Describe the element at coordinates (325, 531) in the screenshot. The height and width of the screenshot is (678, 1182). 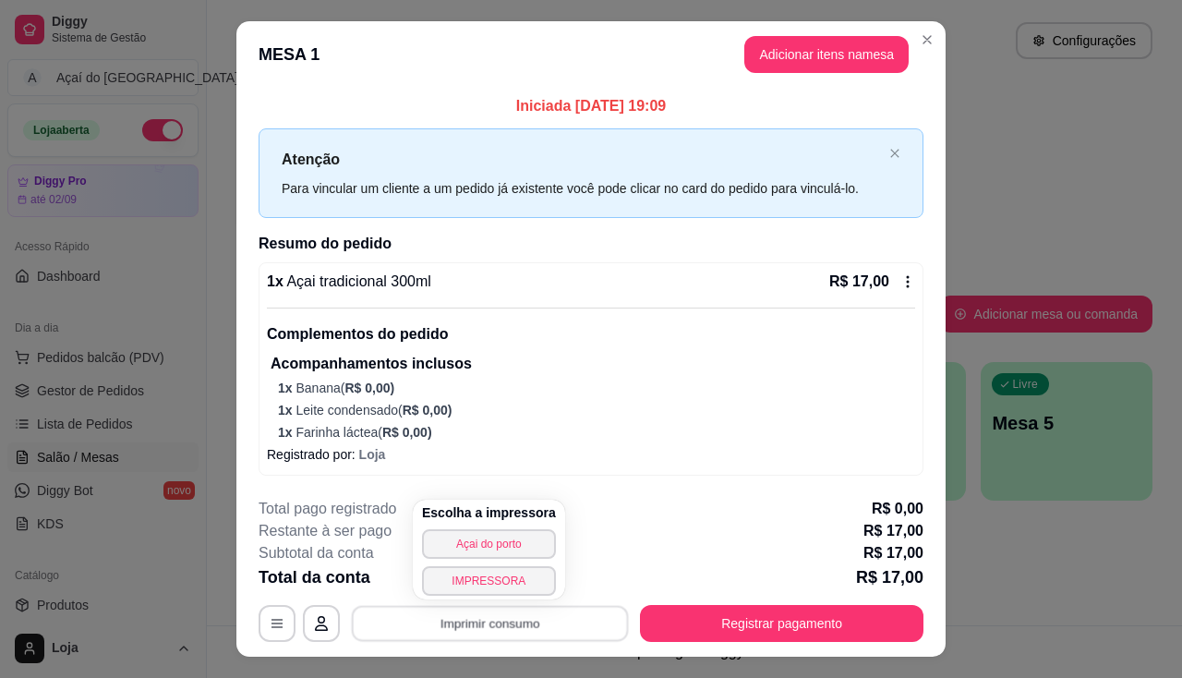
I see `p: Restante à ser pago` at that location.